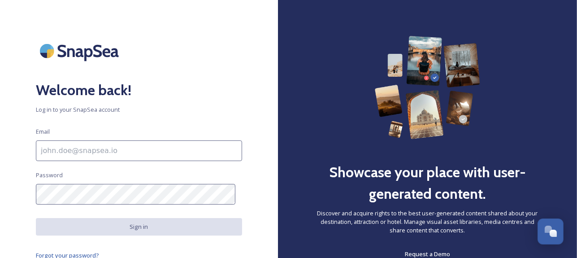  Describe the element at coordinates (551, 232) in the screenshot. I see `button: Open Chat` at that location.